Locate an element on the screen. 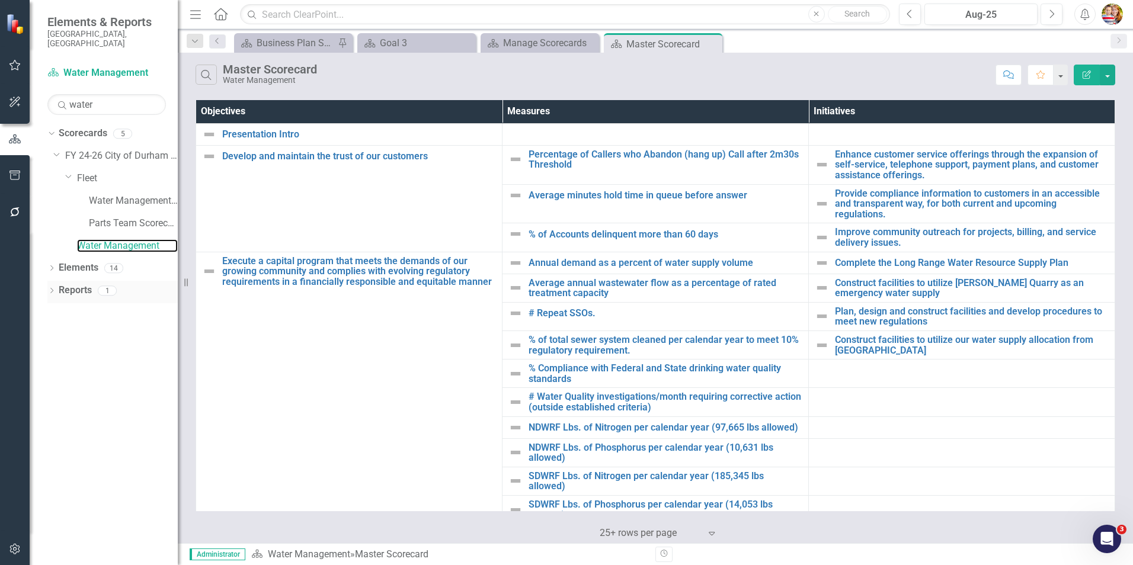 The height and width of the screenshot is (565, 1133). a: Execute a capital program that meets the demands of our growing community and complies with evolv... is located at coordinates (359, 271).